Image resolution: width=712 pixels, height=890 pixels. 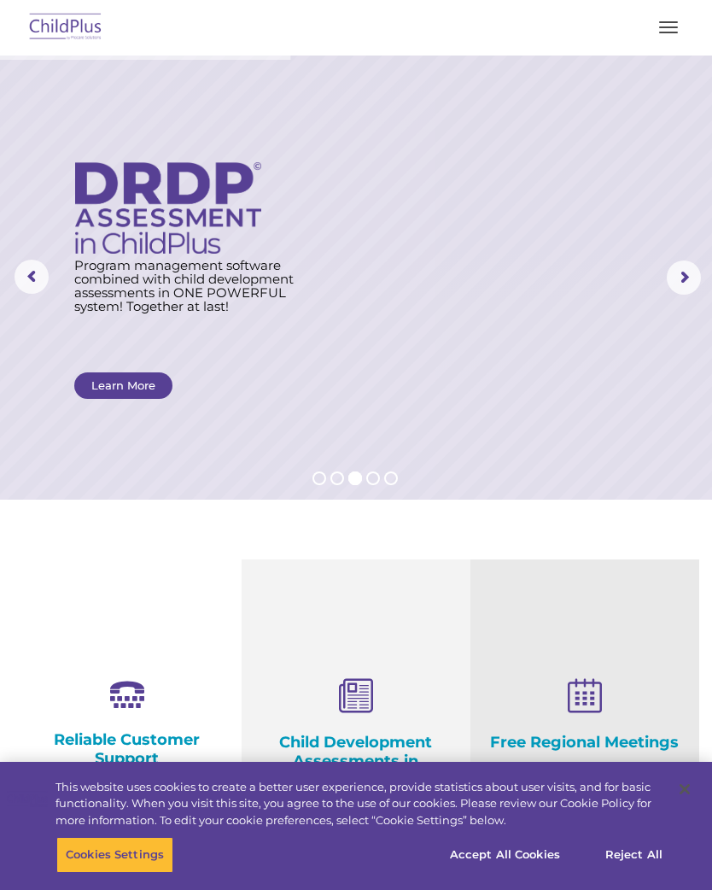 What do you see at coordinates (188, 286) in the screenshot?
I see `rs-layer: Program management software combined with child development assessments in ONE POWERFUL system! T...` at bounding box center [188, 286].